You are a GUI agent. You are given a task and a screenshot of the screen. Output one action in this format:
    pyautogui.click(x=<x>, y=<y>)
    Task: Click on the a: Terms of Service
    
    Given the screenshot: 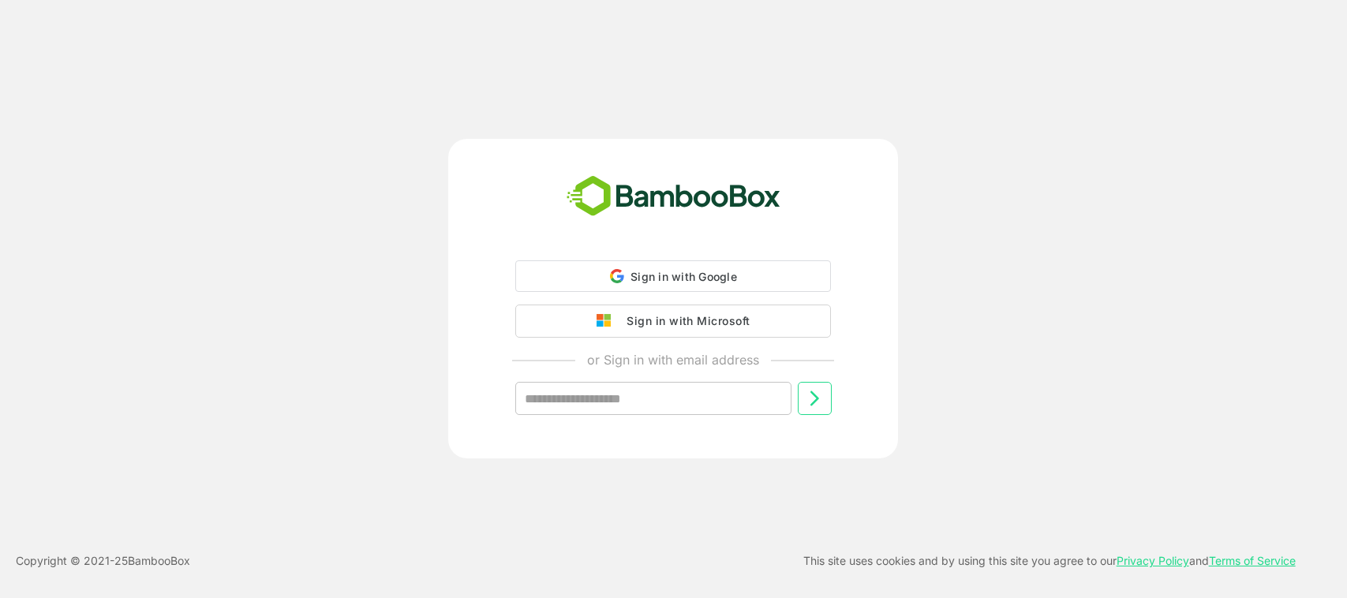 What is the action you would take?
    pyautogui.click(x=1253, y=560)
    